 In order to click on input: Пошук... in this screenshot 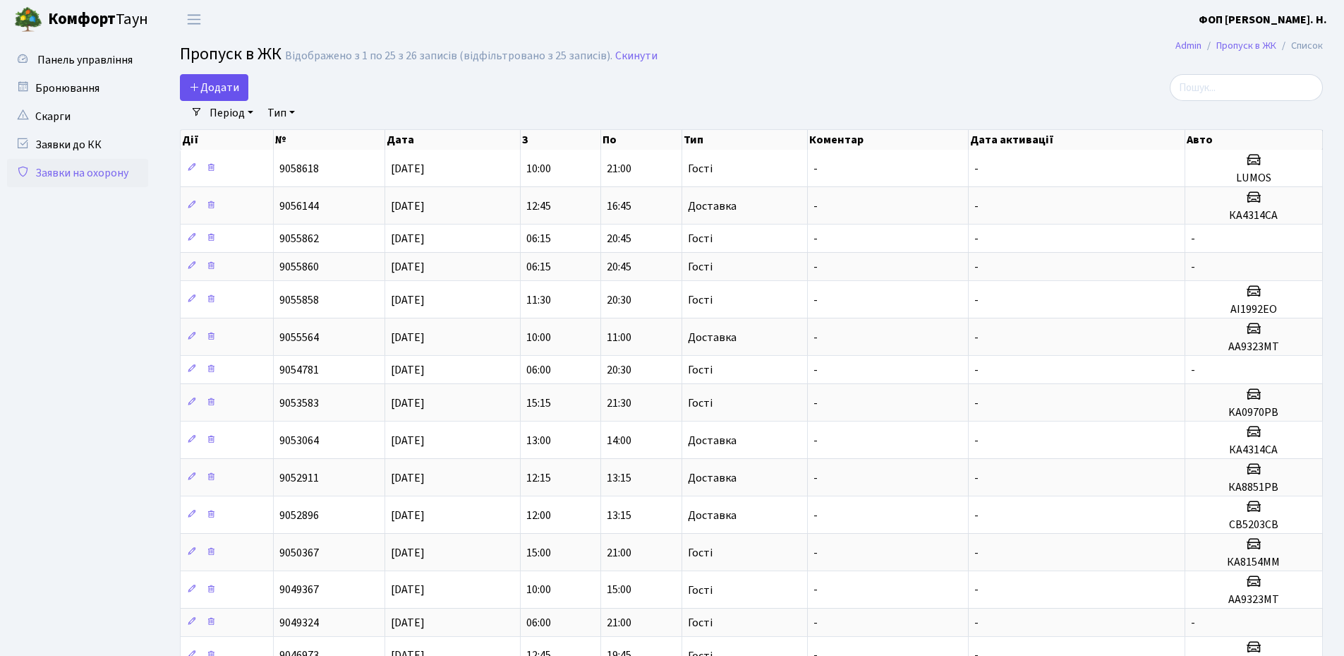, I will do `click(1246, 87)`.